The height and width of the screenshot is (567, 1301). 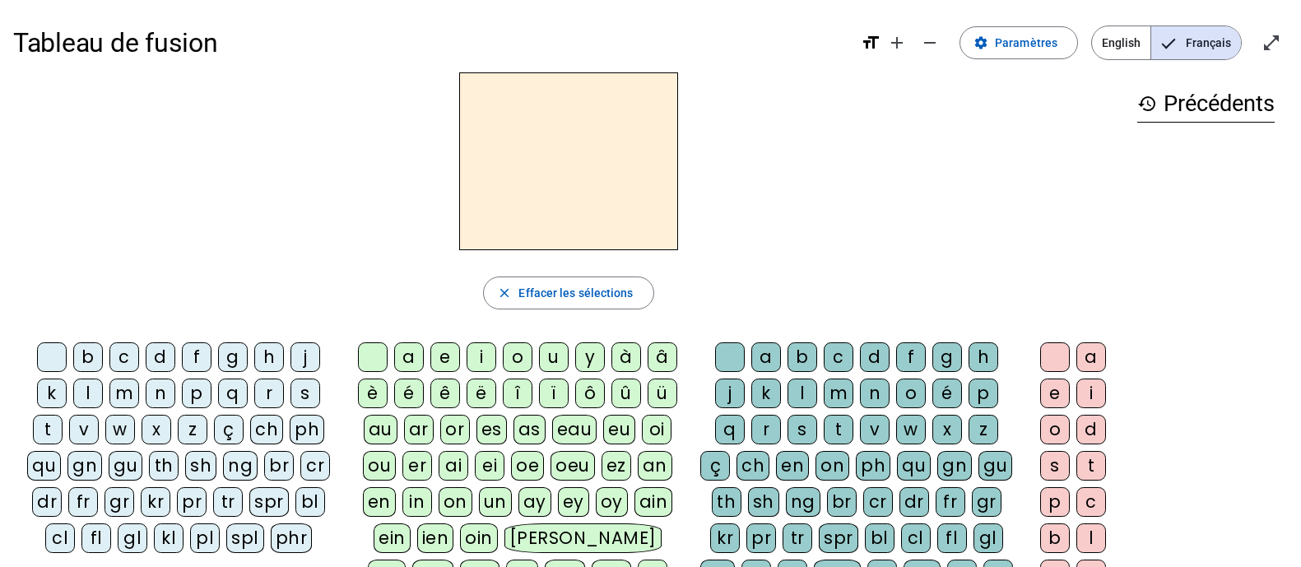 What do you see at coordinates (120, 430) in the screenshot?
I see `div: w` at bounding box center [120, 430].